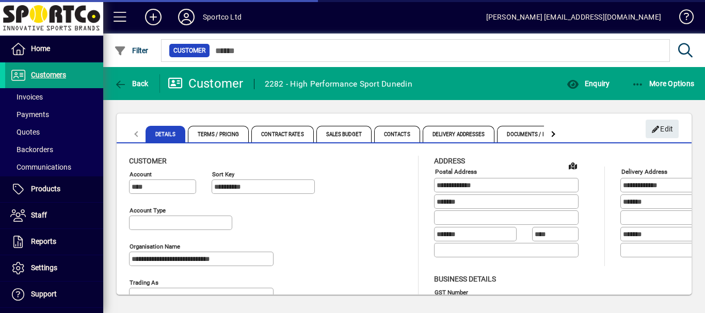  Describe the element at coordinates (25, 132) in the screenshot. I see `span: Quotes` at that location.